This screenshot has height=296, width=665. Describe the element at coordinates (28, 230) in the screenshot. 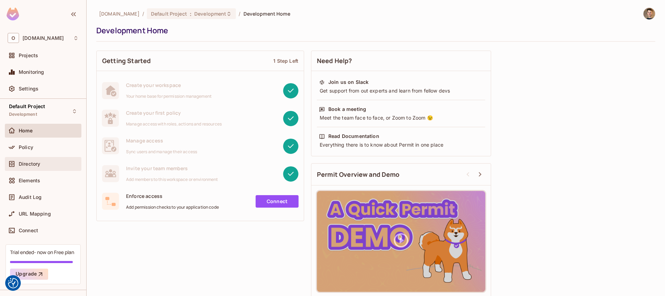

I see `span: Connect` at that location.